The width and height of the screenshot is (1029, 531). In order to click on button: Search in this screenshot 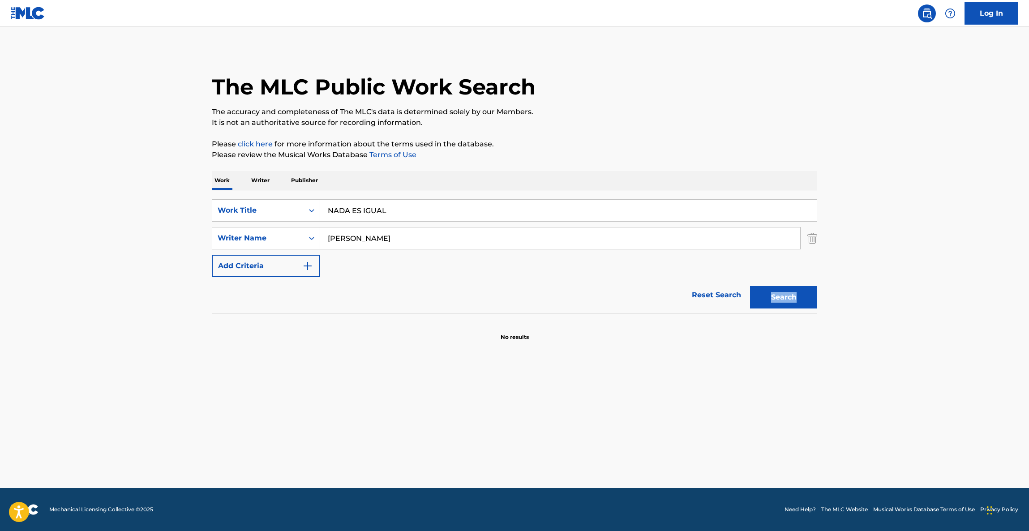, I will do `click(784, 297)`.